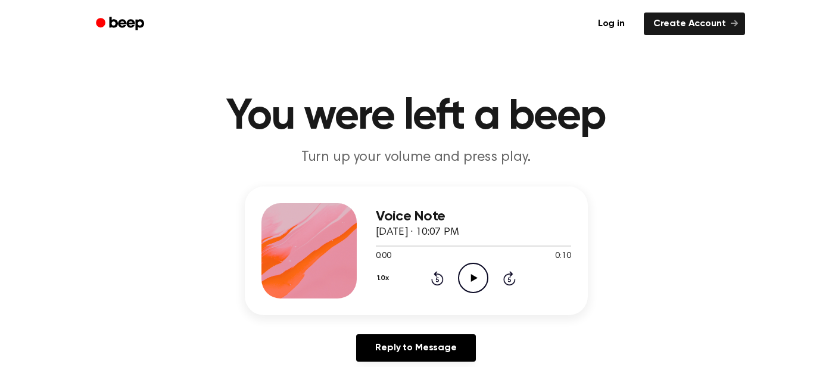  Describe the element at coordinates (416, 117) in the screenshot. I see `h1: You were left a beep` at that location.